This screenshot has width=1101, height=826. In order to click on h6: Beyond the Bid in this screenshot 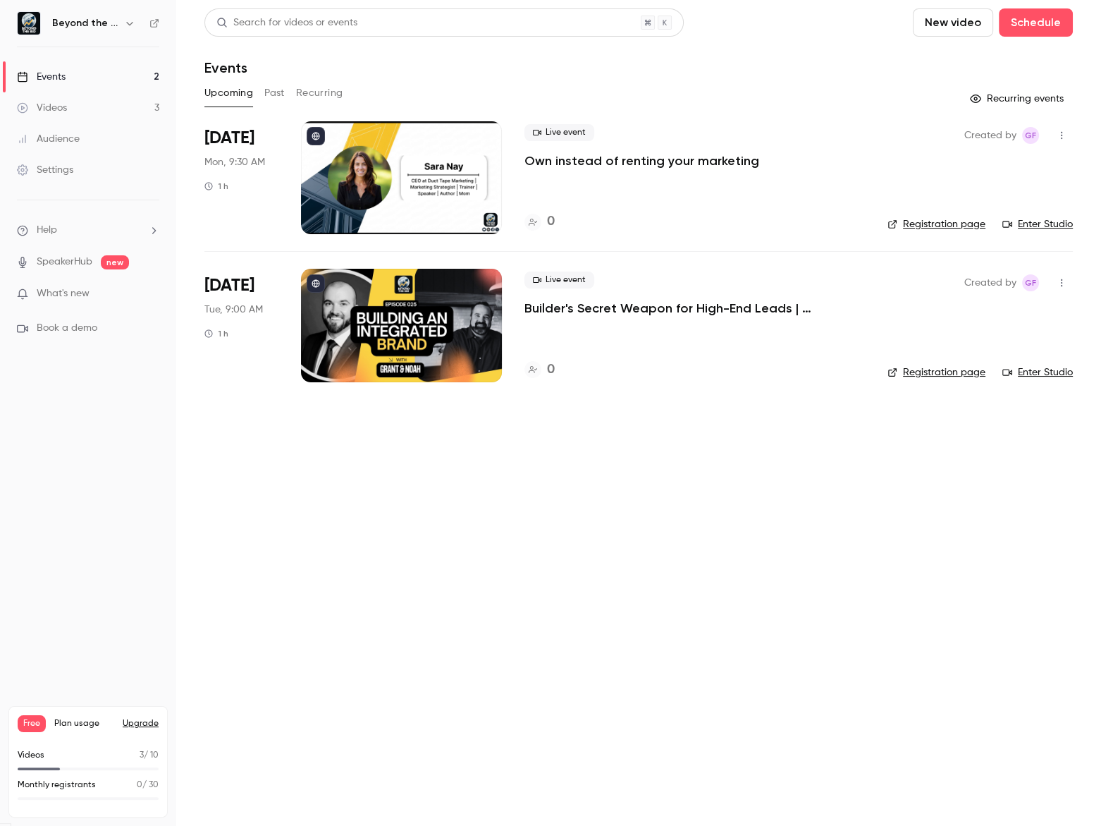, I will do `click(85, 23)`.